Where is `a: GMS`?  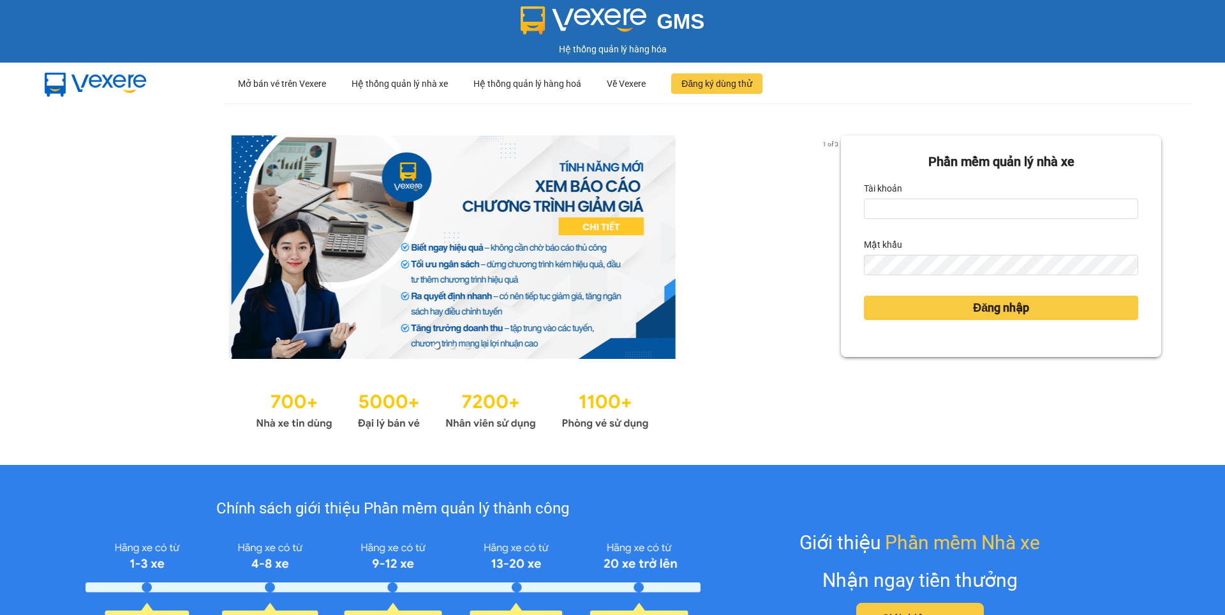
a: GMS is located at coordinates (613, 24).